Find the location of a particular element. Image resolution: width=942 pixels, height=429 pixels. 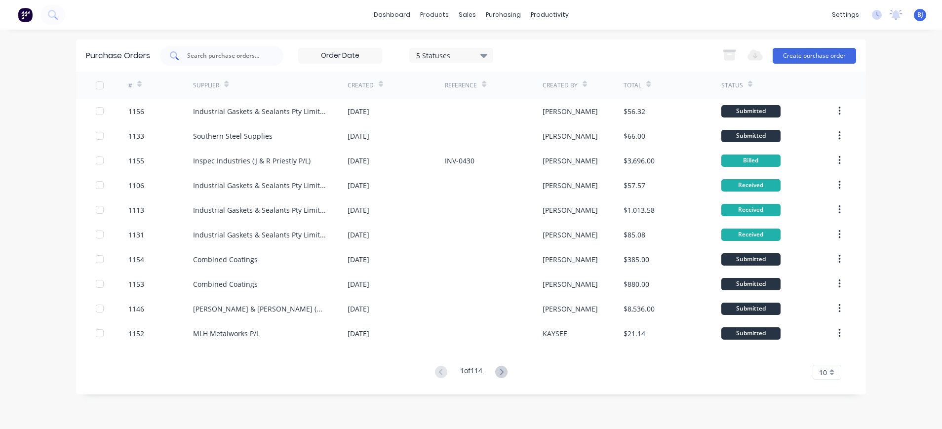

div: 1 of 114 is located at coordinates (471, 372).